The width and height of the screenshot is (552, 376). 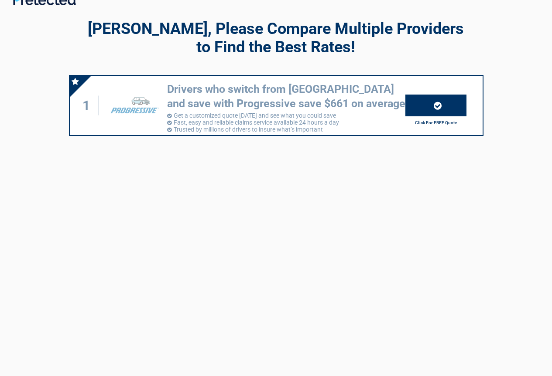 What do you see at coordinates (436, 123) in the screenshot?
I see `h2: Click For FREE Quote` at bounding box center [436, 123].